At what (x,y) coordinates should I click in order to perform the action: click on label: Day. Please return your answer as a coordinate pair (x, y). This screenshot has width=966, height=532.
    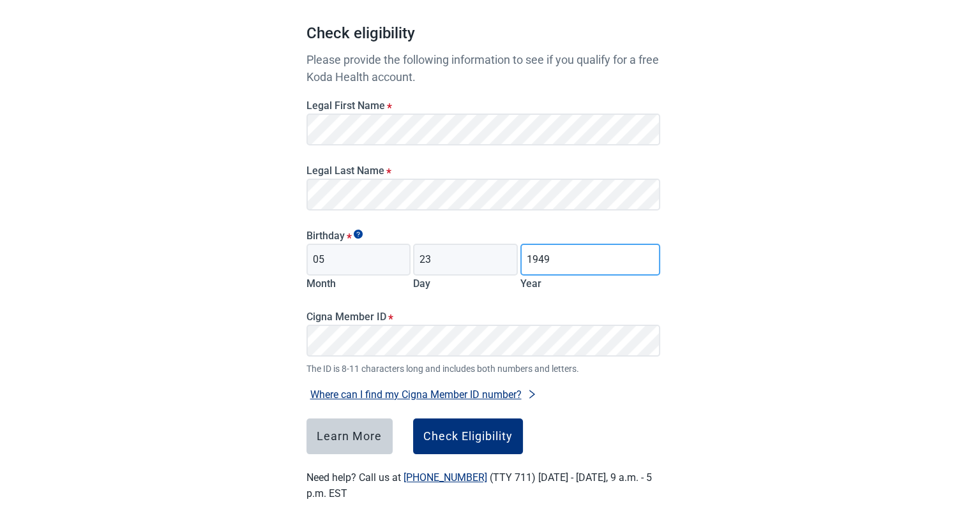
    Looking at the image, I should click on (421, 283).